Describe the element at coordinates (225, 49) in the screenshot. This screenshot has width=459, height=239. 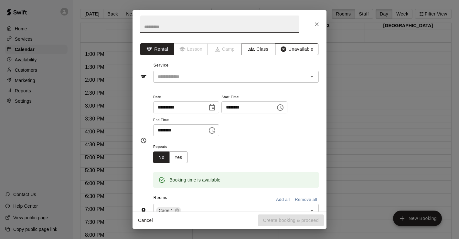
I see `span: Camps can only be created in the Services page` at that location.